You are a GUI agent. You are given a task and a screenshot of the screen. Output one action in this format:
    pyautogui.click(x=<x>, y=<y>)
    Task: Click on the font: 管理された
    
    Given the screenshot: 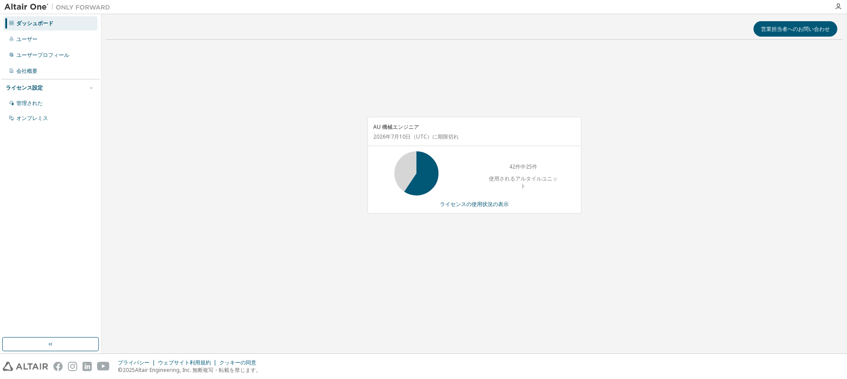 What is the action you would take?
    pyautogui.click(x=30, y=103)
    